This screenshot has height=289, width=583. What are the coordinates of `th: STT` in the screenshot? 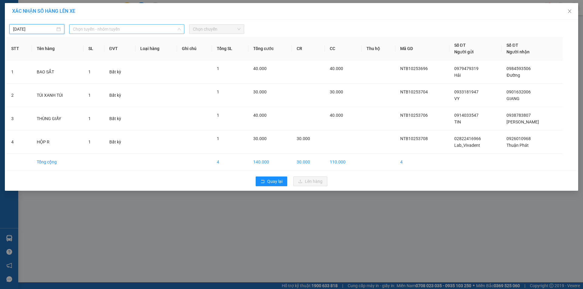 It's located at (19, 49).